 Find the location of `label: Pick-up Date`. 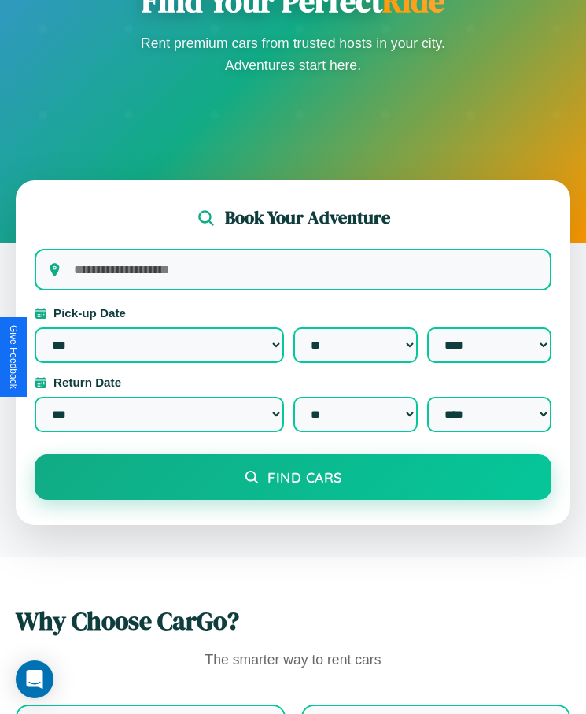

label: Pick-up Date is located at coordinates (293, 312).